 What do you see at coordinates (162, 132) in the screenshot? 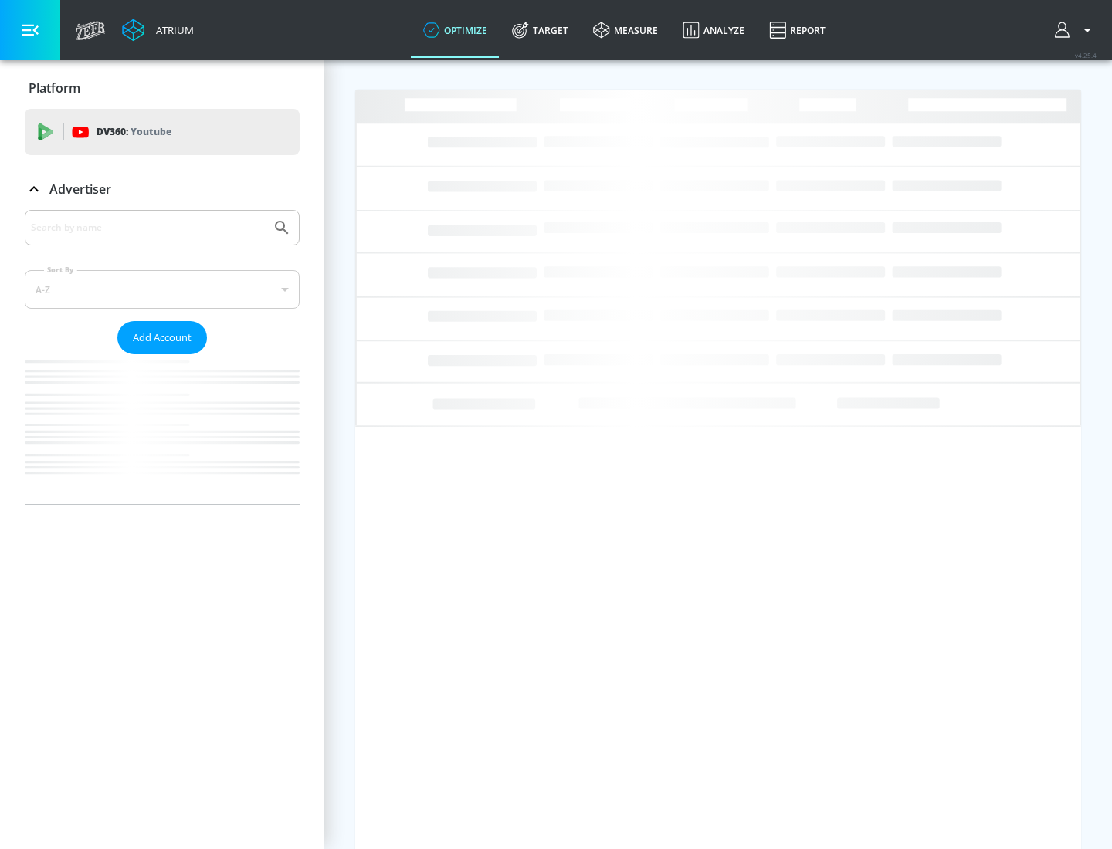
I see `div: DV360: Youtube` at bounding box center [162, 132].